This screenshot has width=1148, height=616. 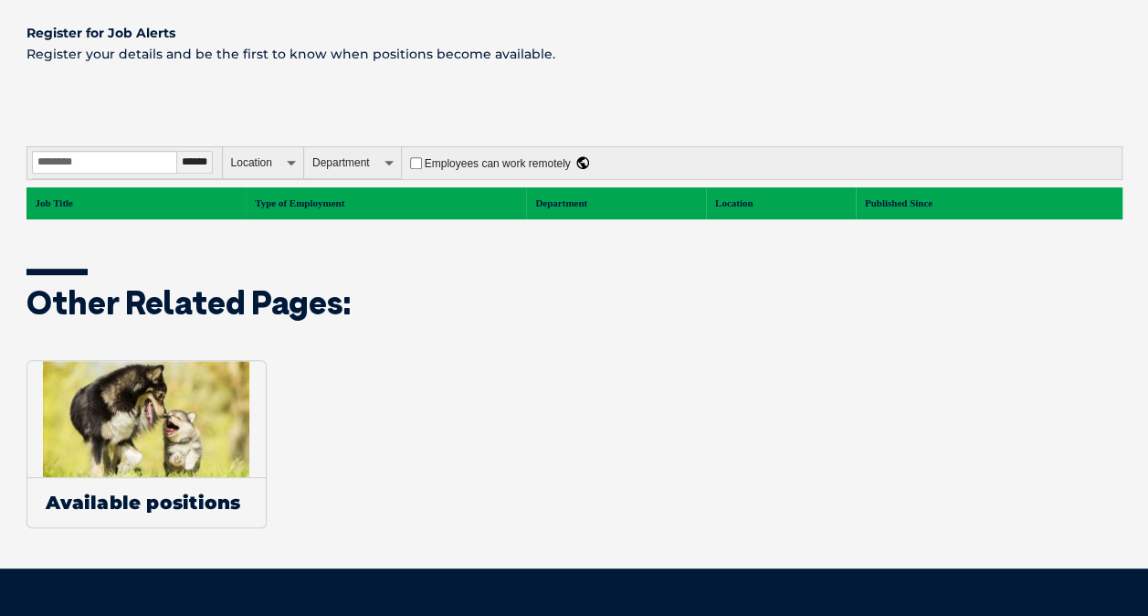 What do you see at coordinates (54, 203) in the screenshot?
I see `nobr: Job Title` at bounding box center [54, 203].